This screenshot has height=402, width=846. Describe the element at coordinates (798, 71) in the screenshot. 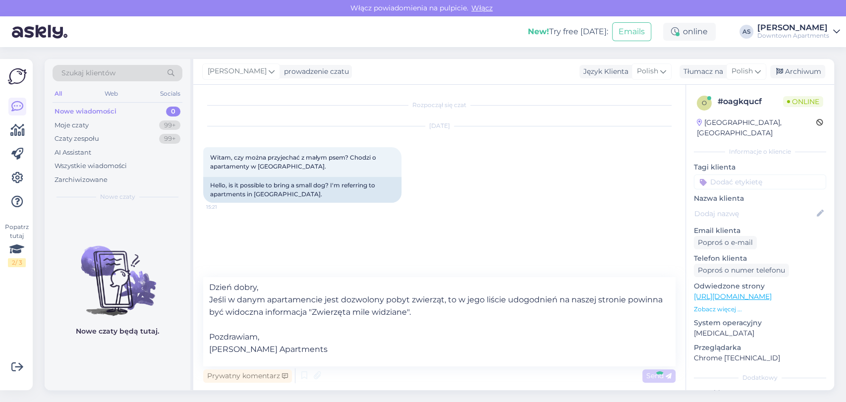

I see `div: Archiwum` at that location.